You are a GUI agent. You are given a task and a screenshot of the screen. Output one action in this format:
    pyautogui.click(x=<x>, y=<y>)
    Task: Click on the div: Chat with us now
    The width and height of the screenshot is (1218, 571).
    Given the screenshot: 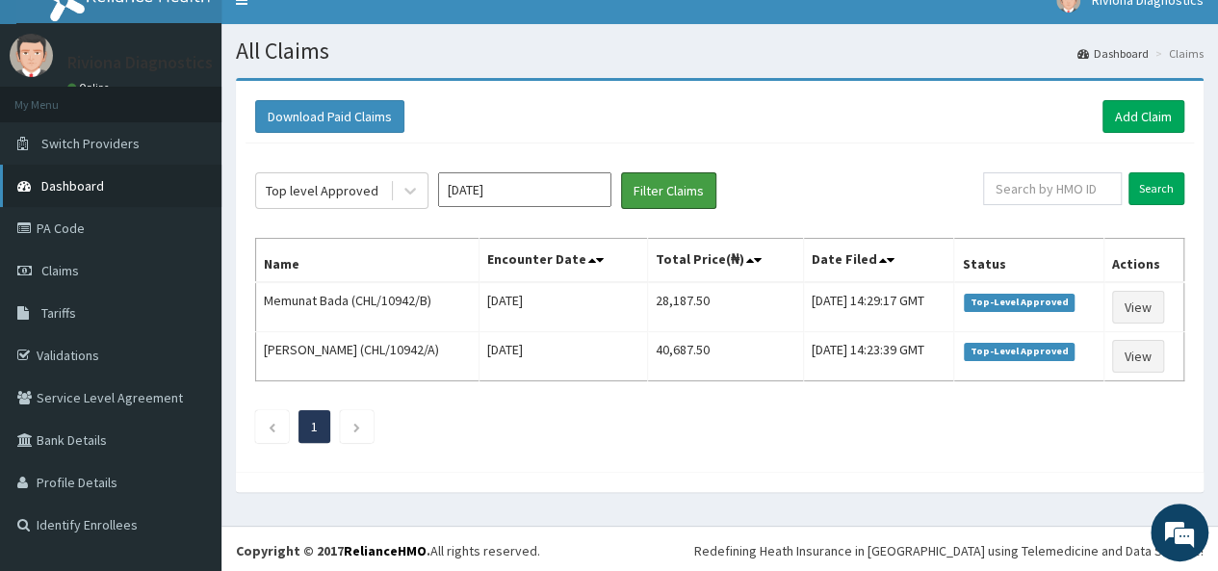 What is the action you would take?
    pyautogui.click(x=212, y=120)
    